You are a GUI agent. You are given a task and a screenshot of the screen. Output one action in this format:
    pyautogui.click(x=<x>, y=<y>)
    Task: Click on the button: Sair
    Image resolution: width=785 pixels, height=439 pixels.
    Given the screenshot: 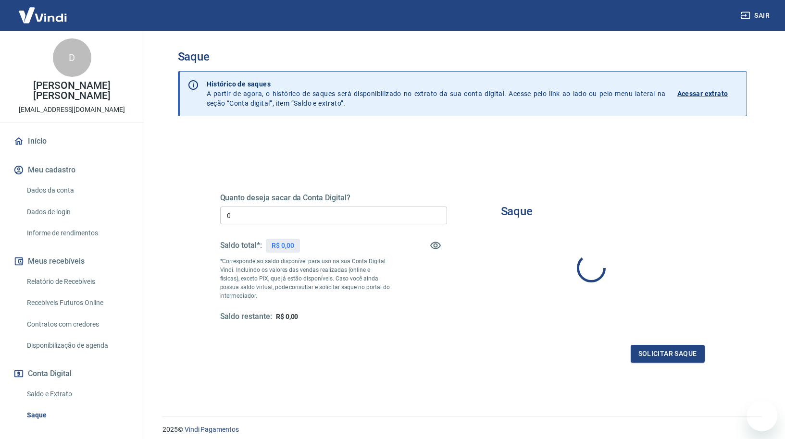 What is the action you would take?
    pyautogui.click(x=756, y=15)
    